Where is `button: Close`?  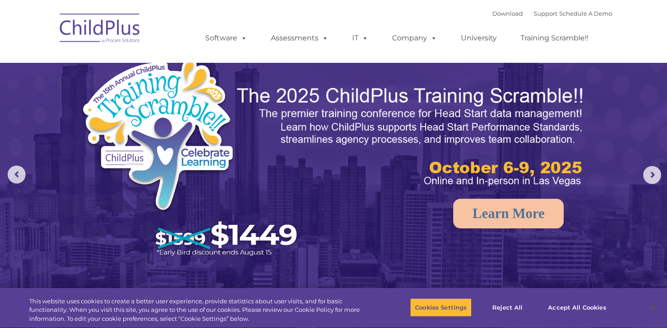 button: Close is located at coordinates (652, 308).